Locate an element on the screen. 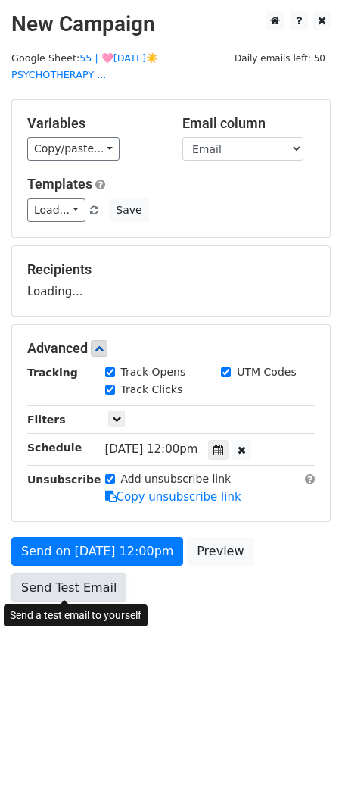  div: Send a test email to yourself is located at coordinates (76, 615).